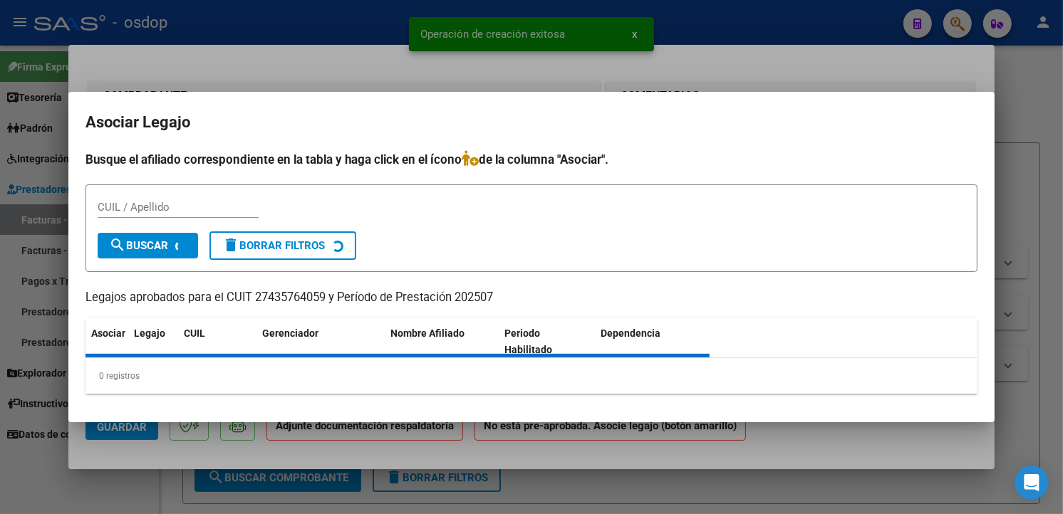 This screenshot has height=514, width=1063. What do you see at coordinates (138, 246) in the screenshot?
I see `span: Buscar` at bounding box center [138, 246].